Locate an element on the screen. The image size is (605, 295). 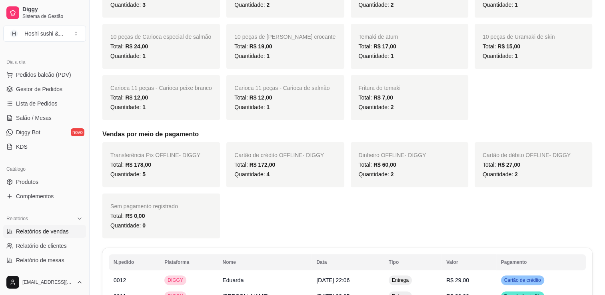
span: Relatório de clientes is located at coordinates (41, 246).